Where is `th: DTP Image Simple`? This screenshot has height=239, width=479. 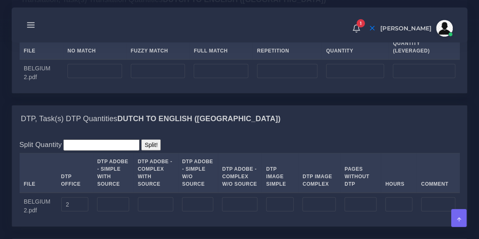 th: DTP Image Simple is located at coordinates (279, 173).